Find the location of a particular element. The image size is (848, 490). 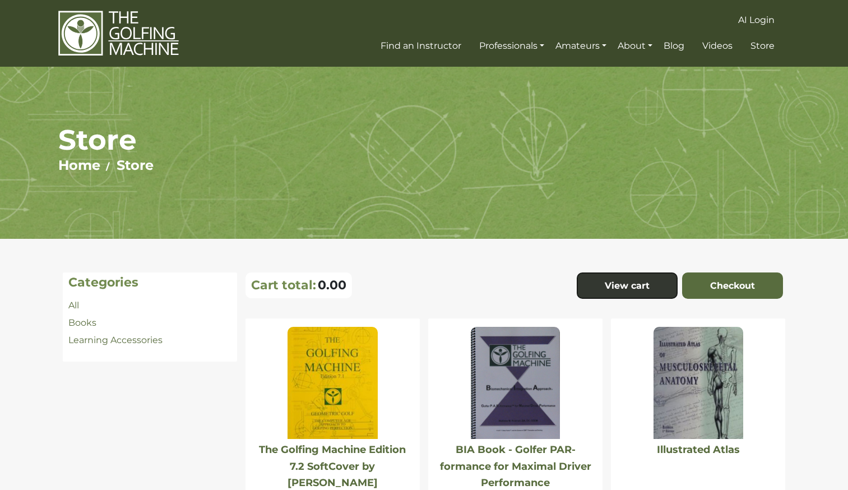

a: Find an Instructor is located at coordinates (421, 46).